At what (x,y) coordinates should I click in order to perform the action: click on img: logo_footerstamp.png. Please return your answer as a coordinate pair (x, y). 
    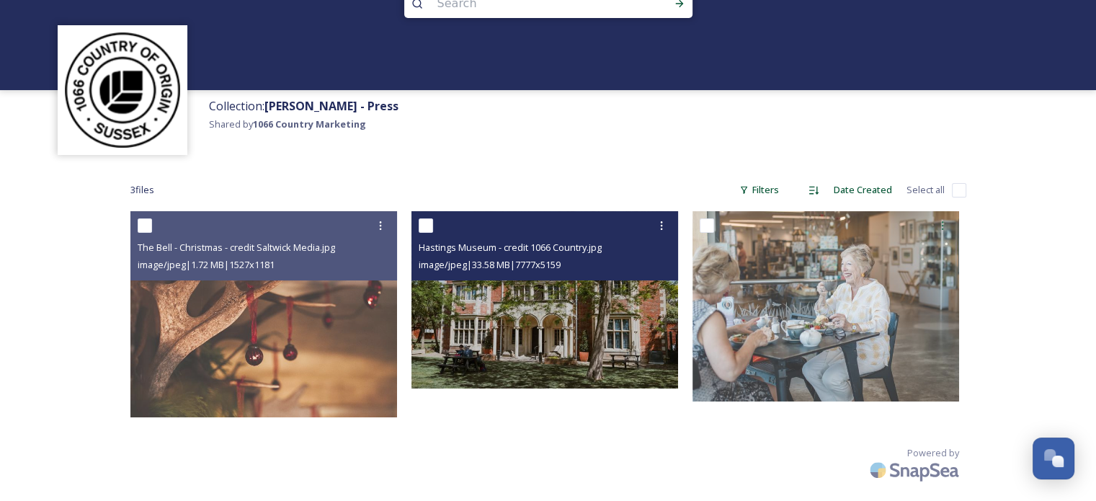
    Looking at the image, I should click on (123, 90).